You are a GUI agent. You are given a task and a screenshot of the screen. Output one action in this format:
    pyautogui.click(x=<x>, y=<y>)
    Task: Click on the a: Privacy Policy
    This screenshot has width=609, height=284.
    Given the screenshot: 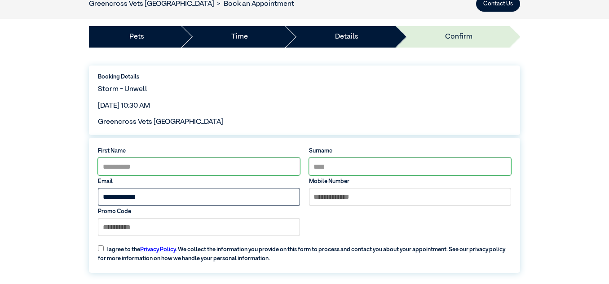 What is the action you would take?
    pyautogui.click(x=158, y=250)
    